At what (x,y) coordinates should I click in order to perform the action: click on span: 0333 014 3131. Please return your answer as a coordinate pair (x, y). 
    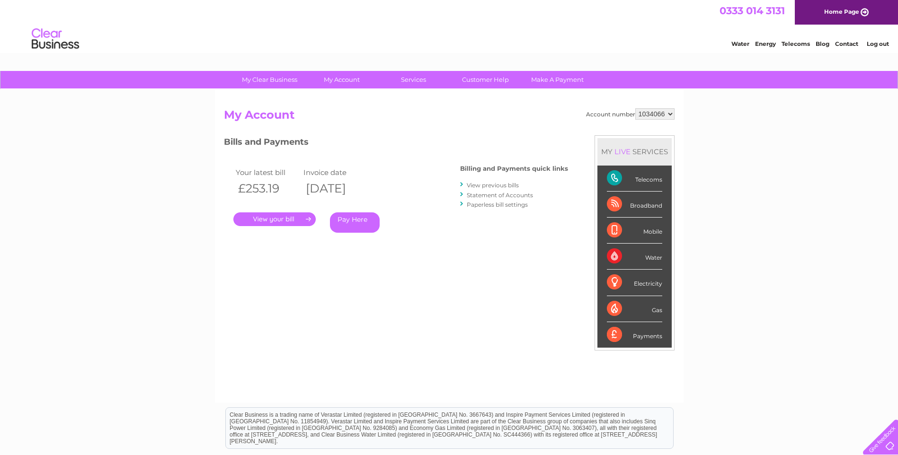
    Looking at the image, I should click on (752, 10).